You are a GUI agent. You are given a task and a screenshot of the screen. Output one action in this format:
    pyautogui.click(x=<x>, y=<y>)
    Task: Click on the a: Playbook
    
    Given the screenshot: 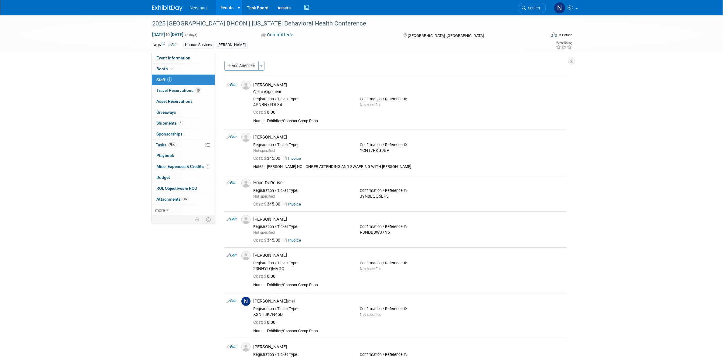 What is the action you would take?
    pyautogui.click(x=183, y=156)
    